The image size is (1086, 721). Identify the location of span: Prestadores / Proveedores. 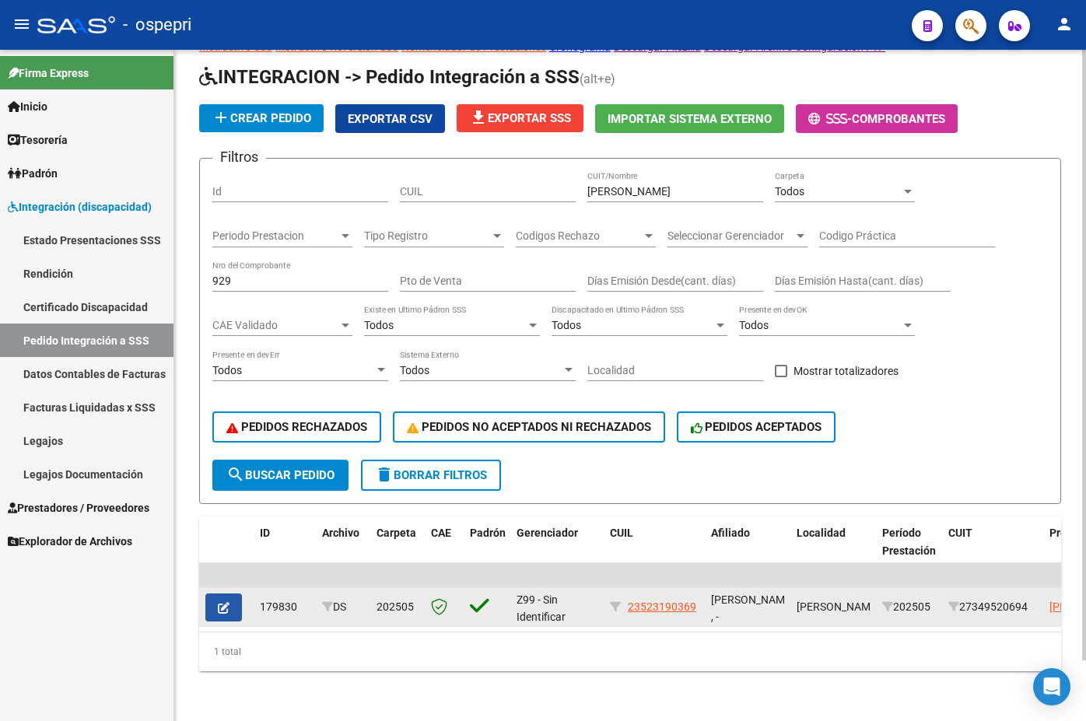
(79, 508).